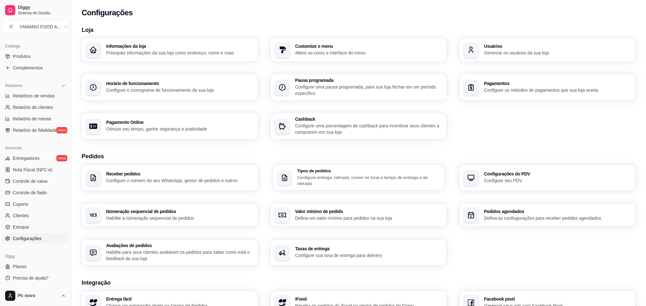  Describe the element at coordinates (35, 10) in the screenshot. I see `a: DiggySistema de Gestão` at that location.